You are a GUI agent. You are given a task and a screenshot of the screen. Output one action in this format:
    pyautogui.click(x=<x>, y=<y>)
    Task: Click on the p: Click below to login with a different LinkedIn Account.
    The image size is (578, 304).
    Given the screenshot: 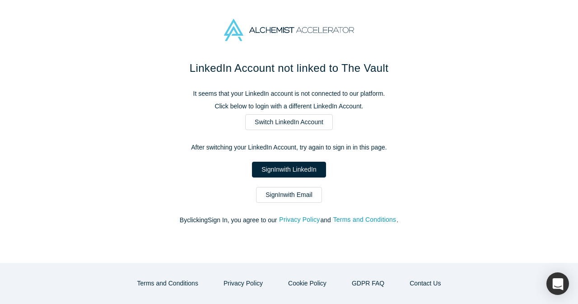 What is the action you would take?
    pyautogui.click(x=289, y=106)
    